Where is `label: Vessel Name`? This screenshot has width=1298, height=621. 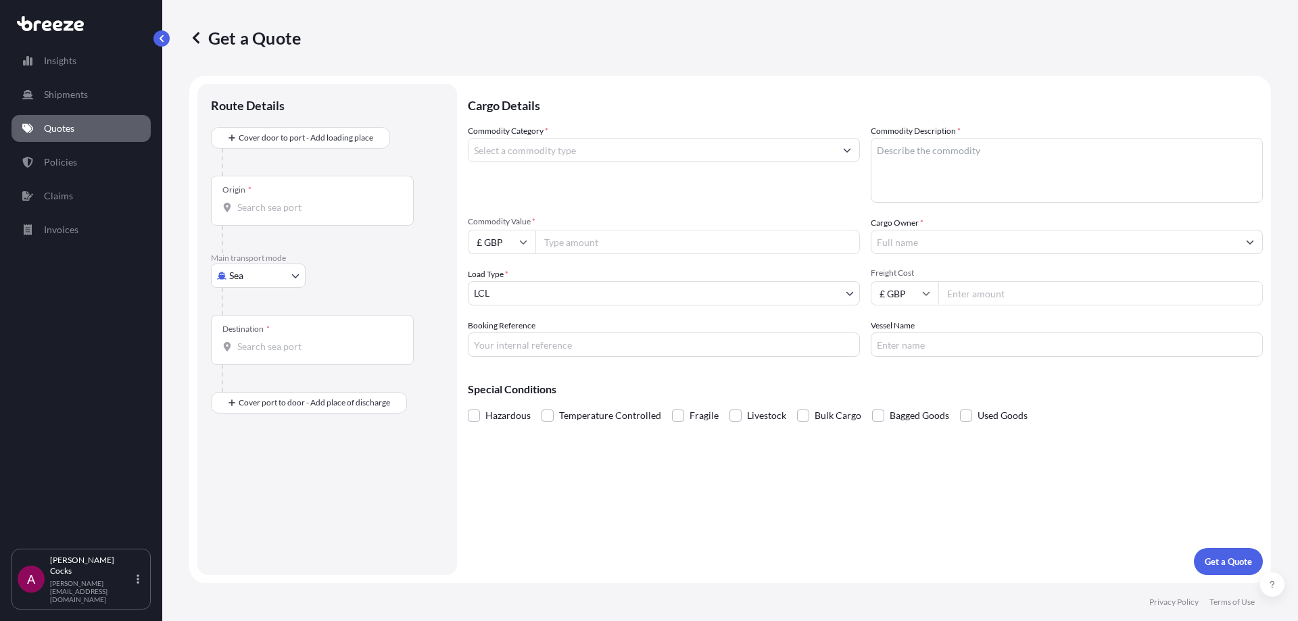
label: Vessel Name is located at coordinates (892, 326).